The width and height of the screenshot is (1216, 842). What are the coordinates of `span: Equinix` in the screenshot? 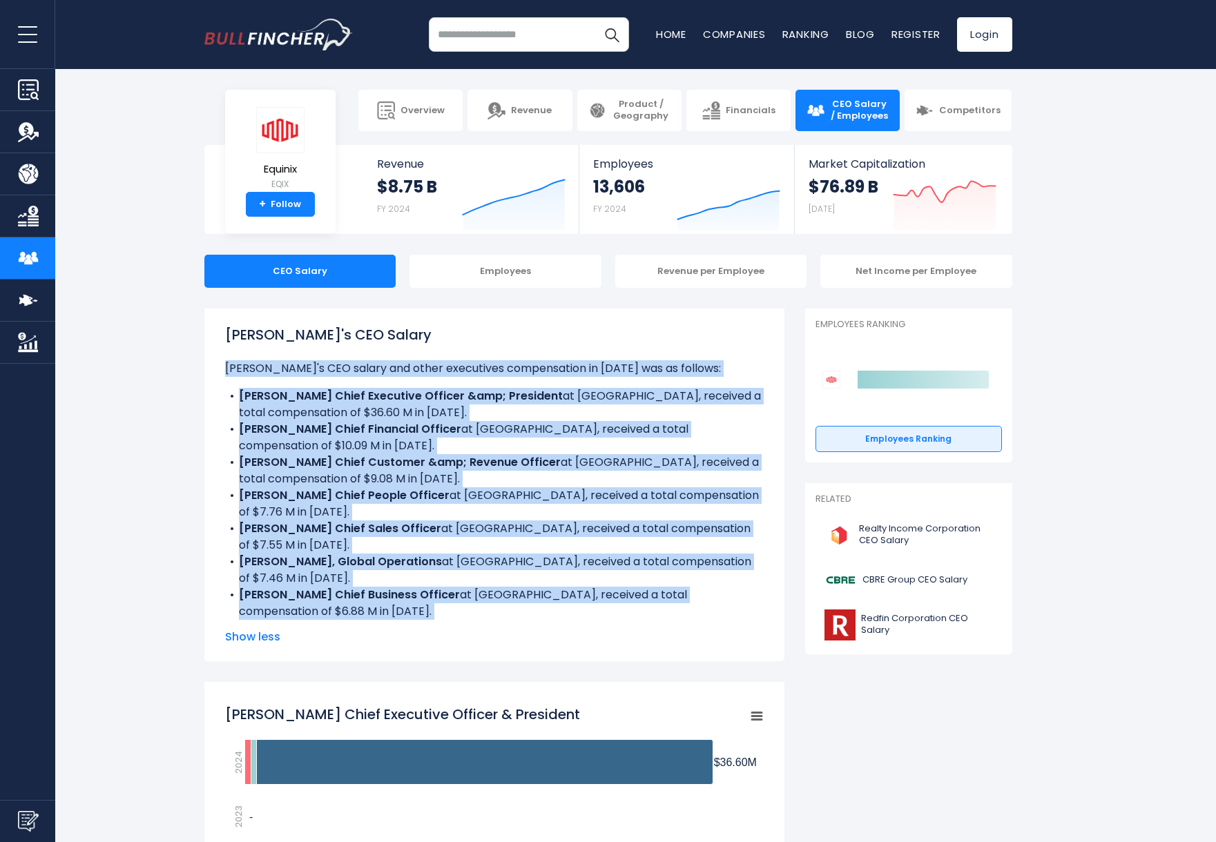 It's located at (280, 169).